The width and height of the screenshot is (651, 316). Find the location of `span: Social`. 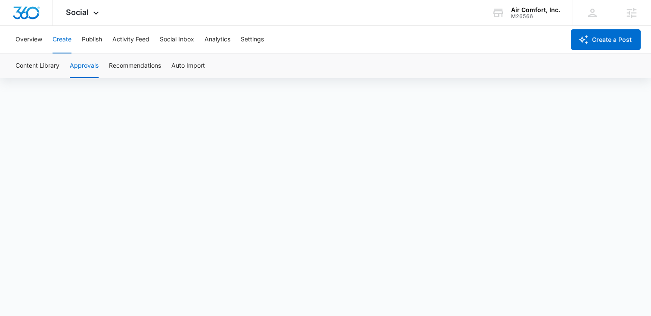

span: Social is located at coordinates (77, 12).